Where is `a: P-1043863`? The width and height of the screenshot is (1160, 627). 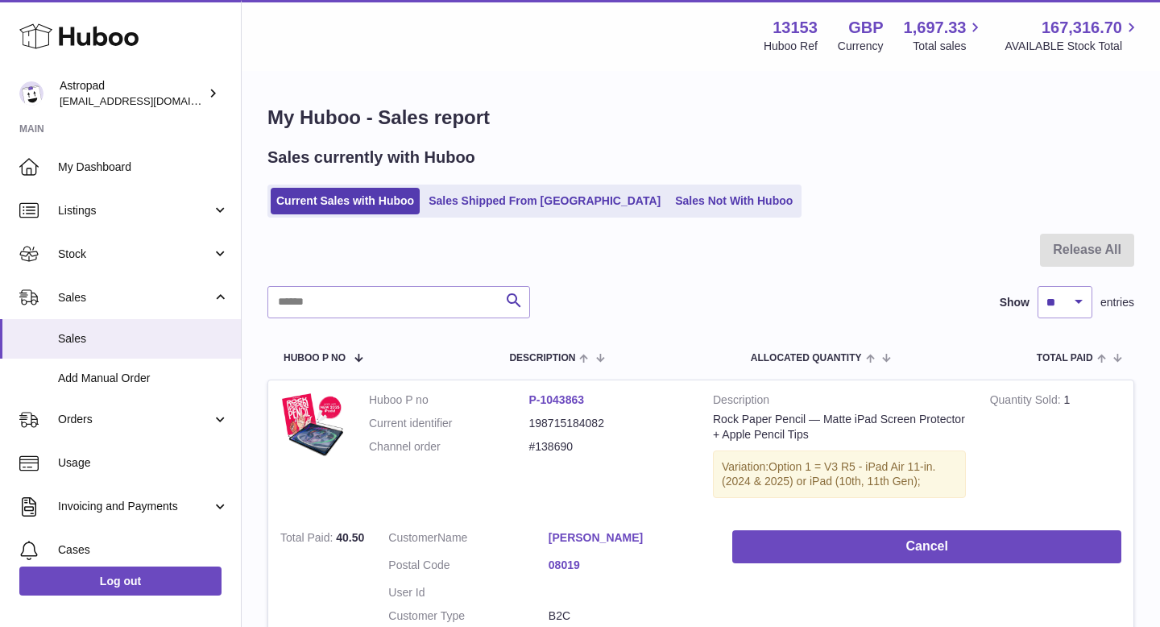
a: P-1043863 is located at coordinates (557, 400).